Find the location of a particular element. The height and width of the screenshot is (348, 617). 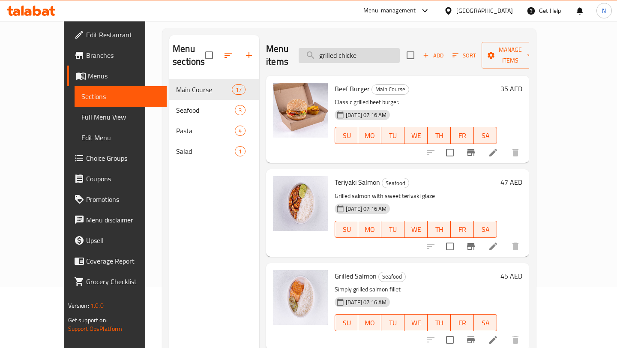

a: Support.OpsPlatform is located at coordinates (95, 329).